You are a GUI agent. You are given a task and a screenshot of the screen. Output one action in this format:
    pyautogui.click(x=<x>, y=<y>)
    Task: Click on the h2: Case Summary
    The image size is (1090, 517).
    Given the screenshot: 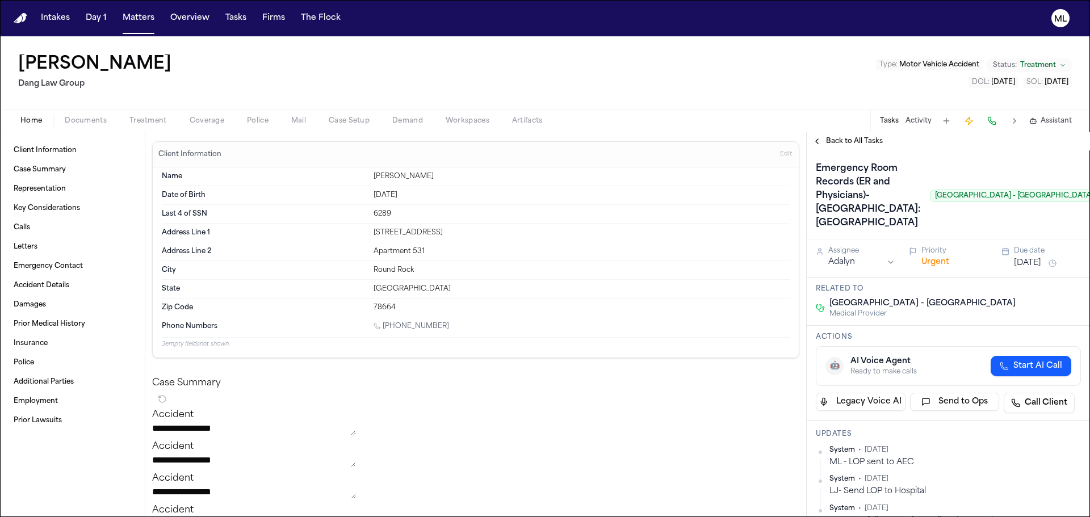 What is the action you would take?
    pyautogui.click(x=476, y=383)
    